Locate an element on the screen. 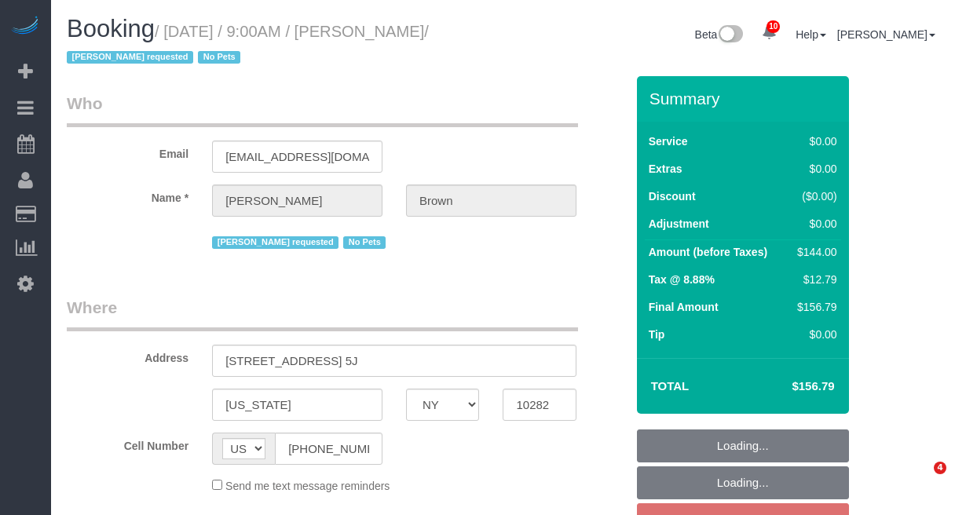  input: First Name is located at coordinates (297, 200).